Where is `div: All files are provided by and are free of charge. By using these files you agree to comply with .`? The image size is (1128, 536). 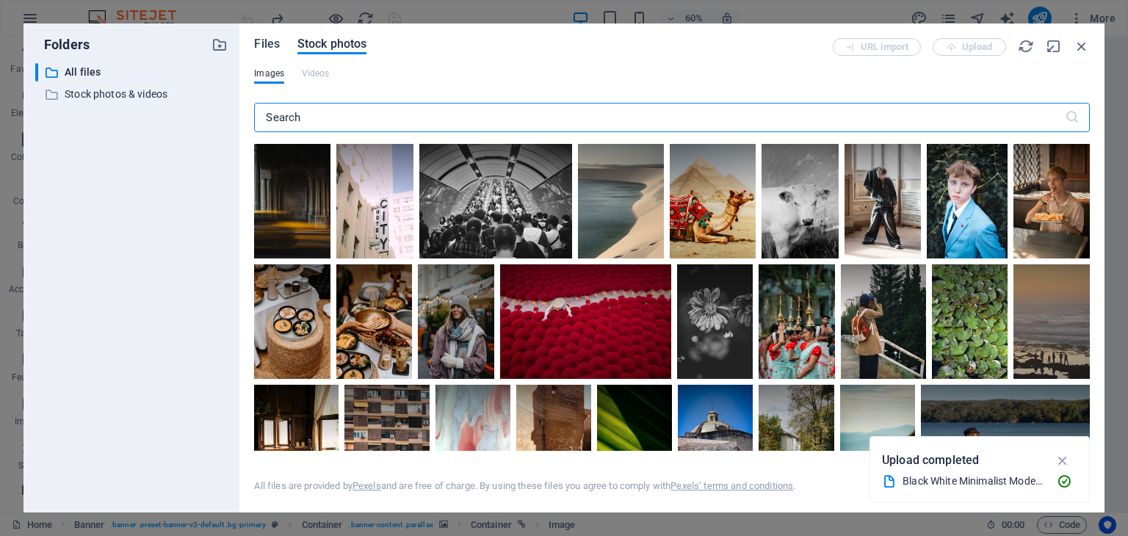 div: All files are provided by and are free of charge. By using these files you agree to comply with . is located at coordinates (524, 486).